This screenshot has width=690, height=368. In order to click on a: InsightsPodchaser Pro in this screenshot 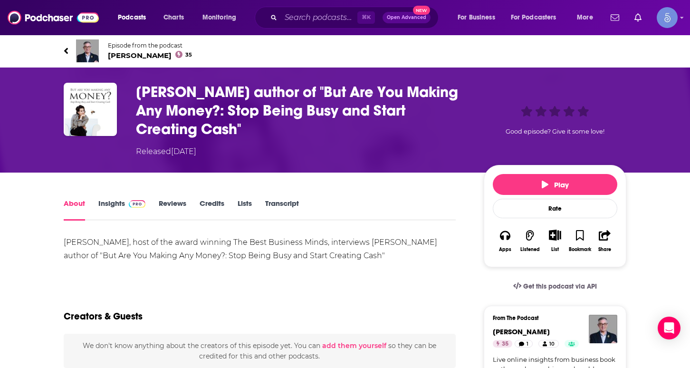, I will do `click(122, 209)`.